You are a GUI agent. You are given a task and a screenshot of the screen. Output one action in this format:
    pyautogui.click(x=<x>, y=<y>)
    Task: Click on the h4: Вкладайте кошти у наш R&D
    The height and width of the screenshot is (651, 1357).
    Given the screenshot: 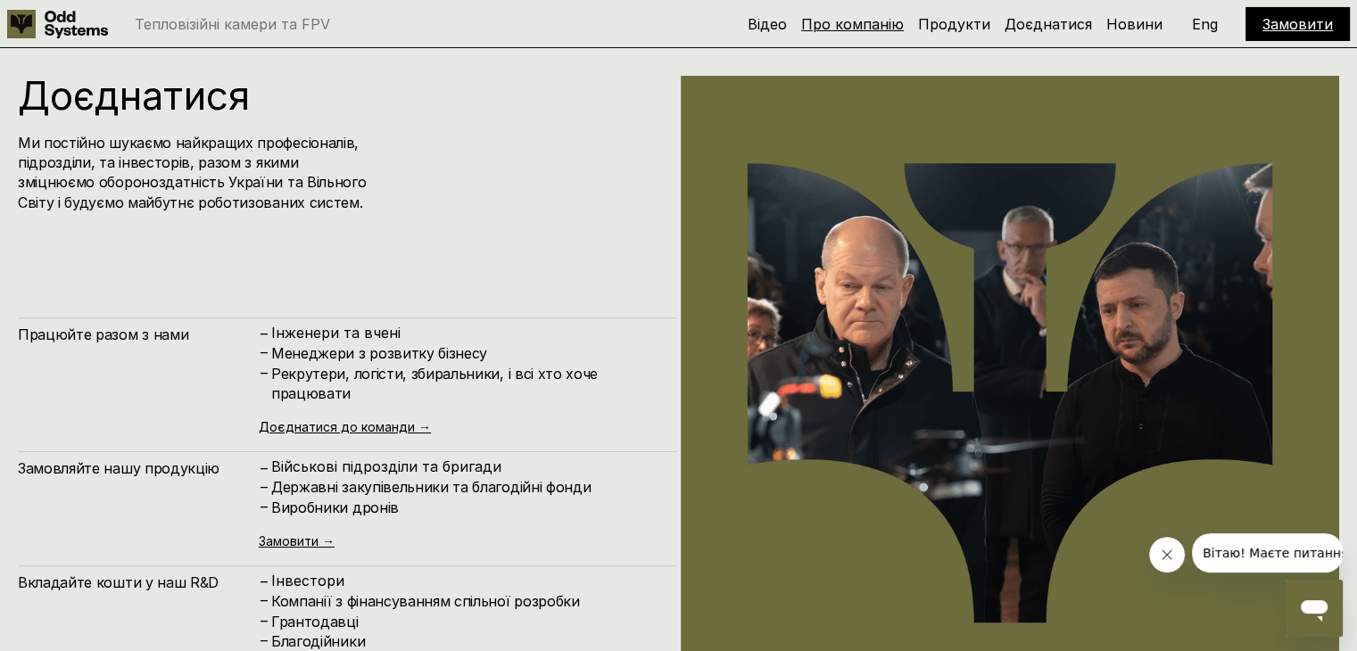 What is the action you would take?
    pyautogui.click(x=138, y=583)
    